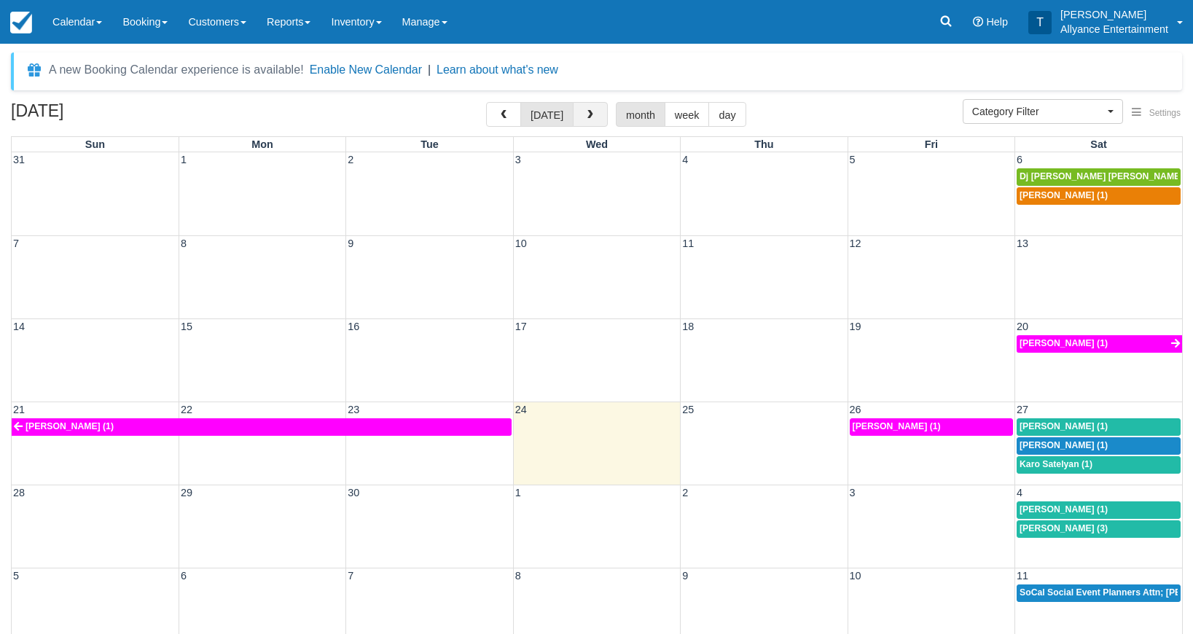 The height and width of the screenshot is (634, 1193). Describe the element at coordinates (21, 23) in the screenshot. I see `img: checkfront-main-nav-mini-logo.png` at that location.